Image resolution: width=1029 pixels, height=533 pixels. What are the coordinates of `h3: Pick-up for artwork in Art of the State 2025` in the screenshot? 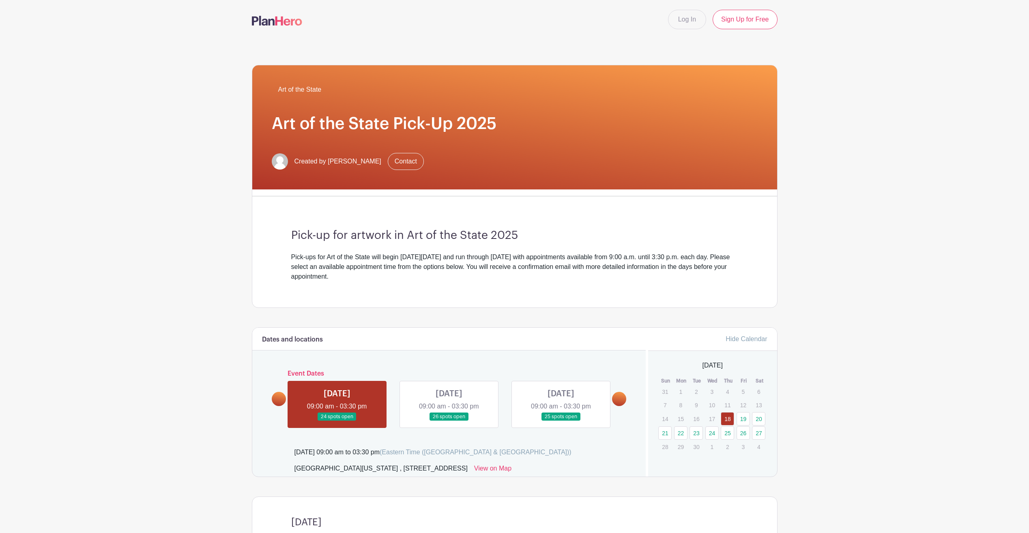 It's located at (515, 236).